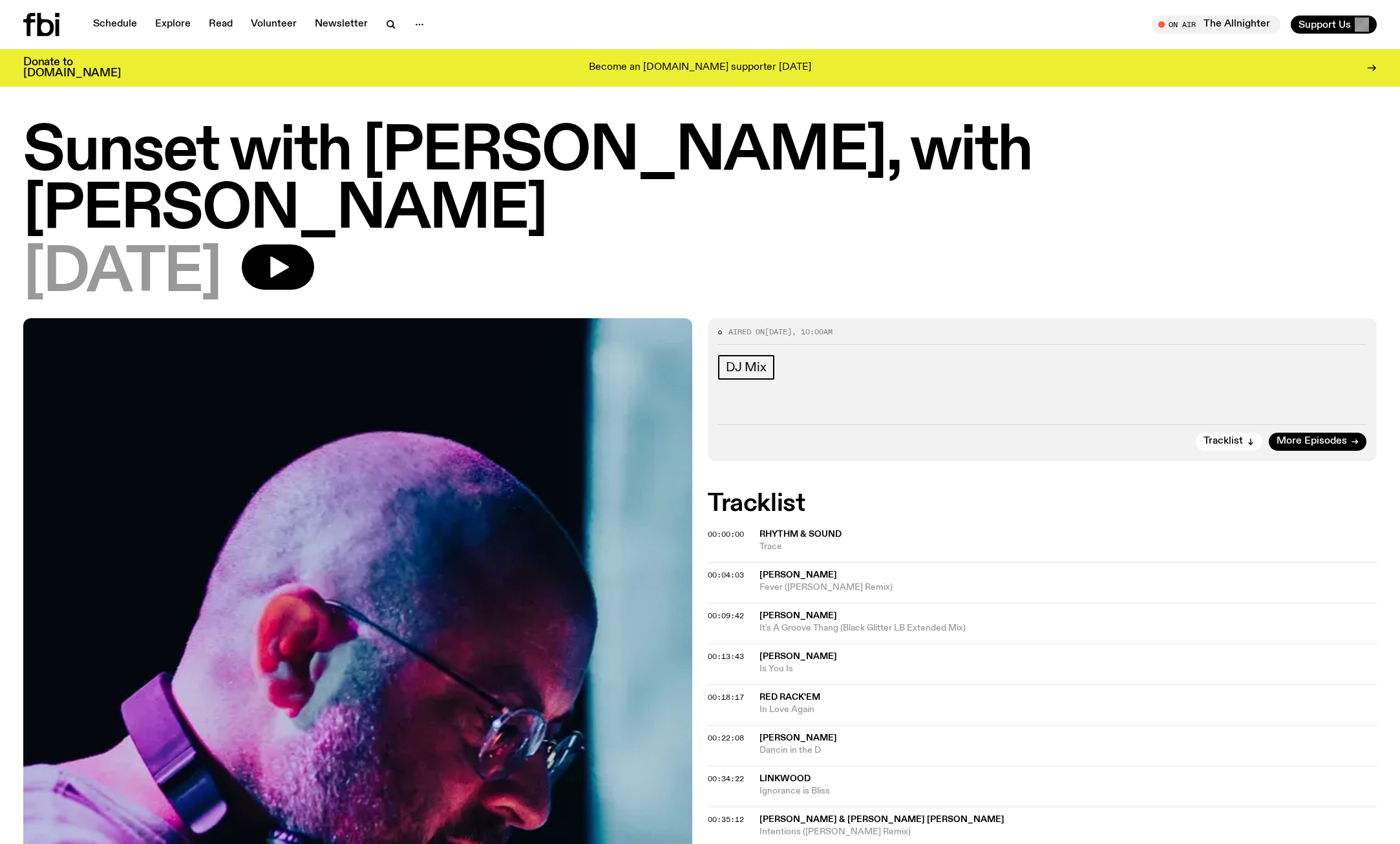  Describe the element at coordinates (726, 534) in the screenshot. I see `button: 00:00:00` at that location.